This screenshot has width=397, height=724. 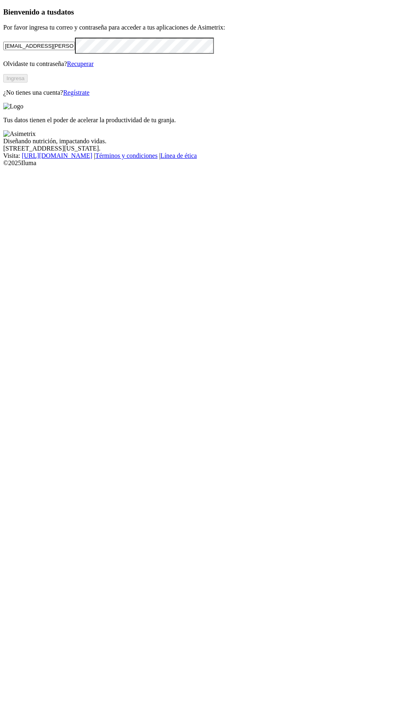 I want to click on img: Asimetrix, so click(x=19, y=134).